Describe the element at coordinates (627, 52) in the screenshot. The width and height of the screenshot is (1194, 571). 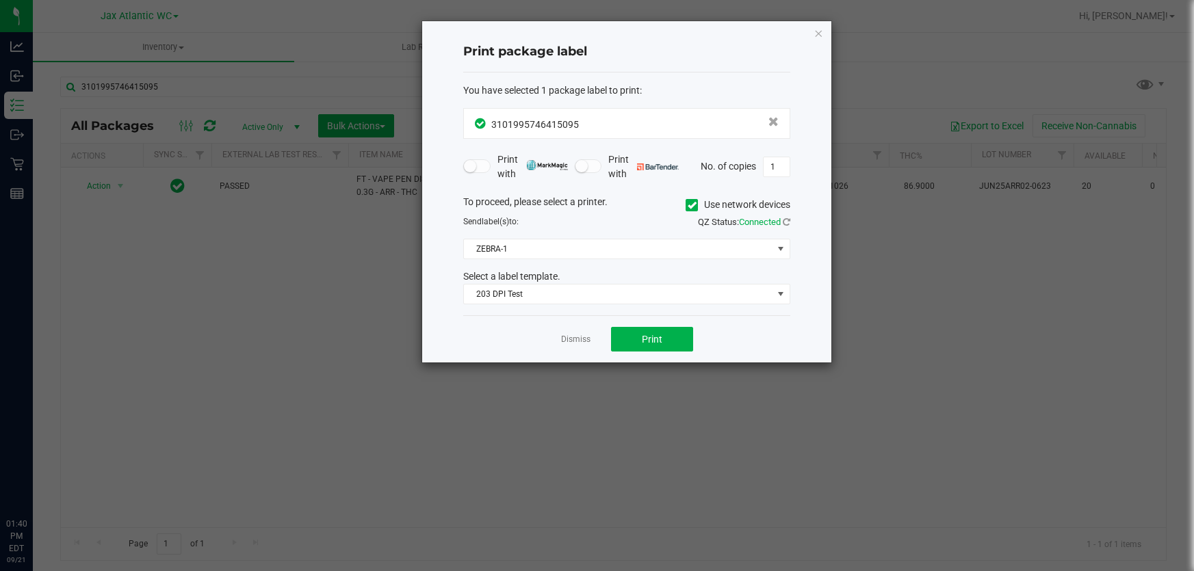
I see `h4: Print package label` at that location.